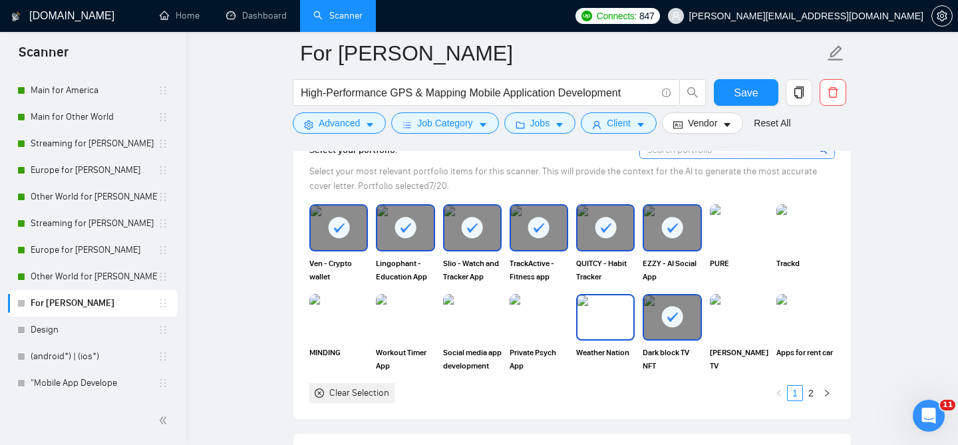 The width and height of the screenshot is (958, 445). What do you see at coordinates (520, 124) in the screenshot?
I see `span: folder` at bounding box center [520, 124].